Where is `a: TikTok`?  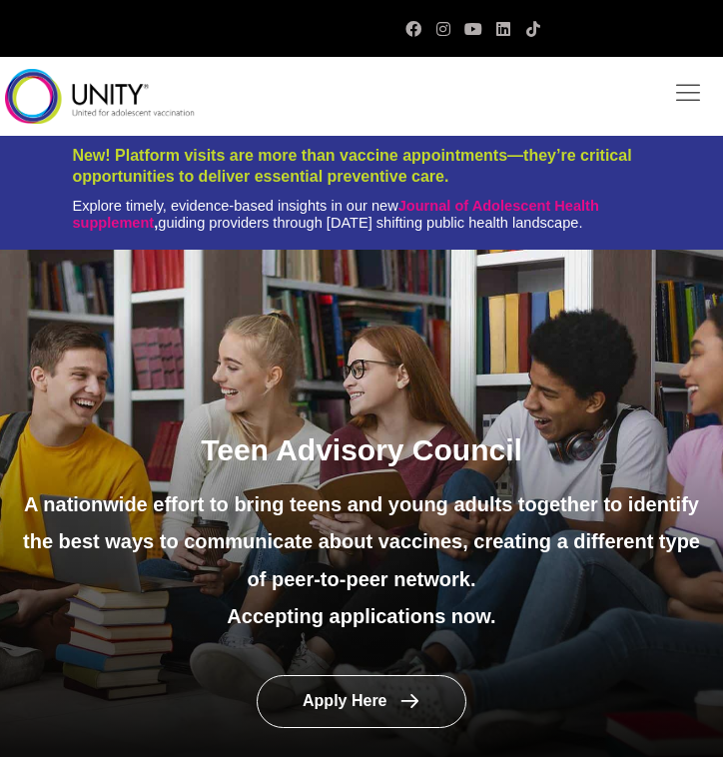 a: TikTok is located at coordinates (533, 29).